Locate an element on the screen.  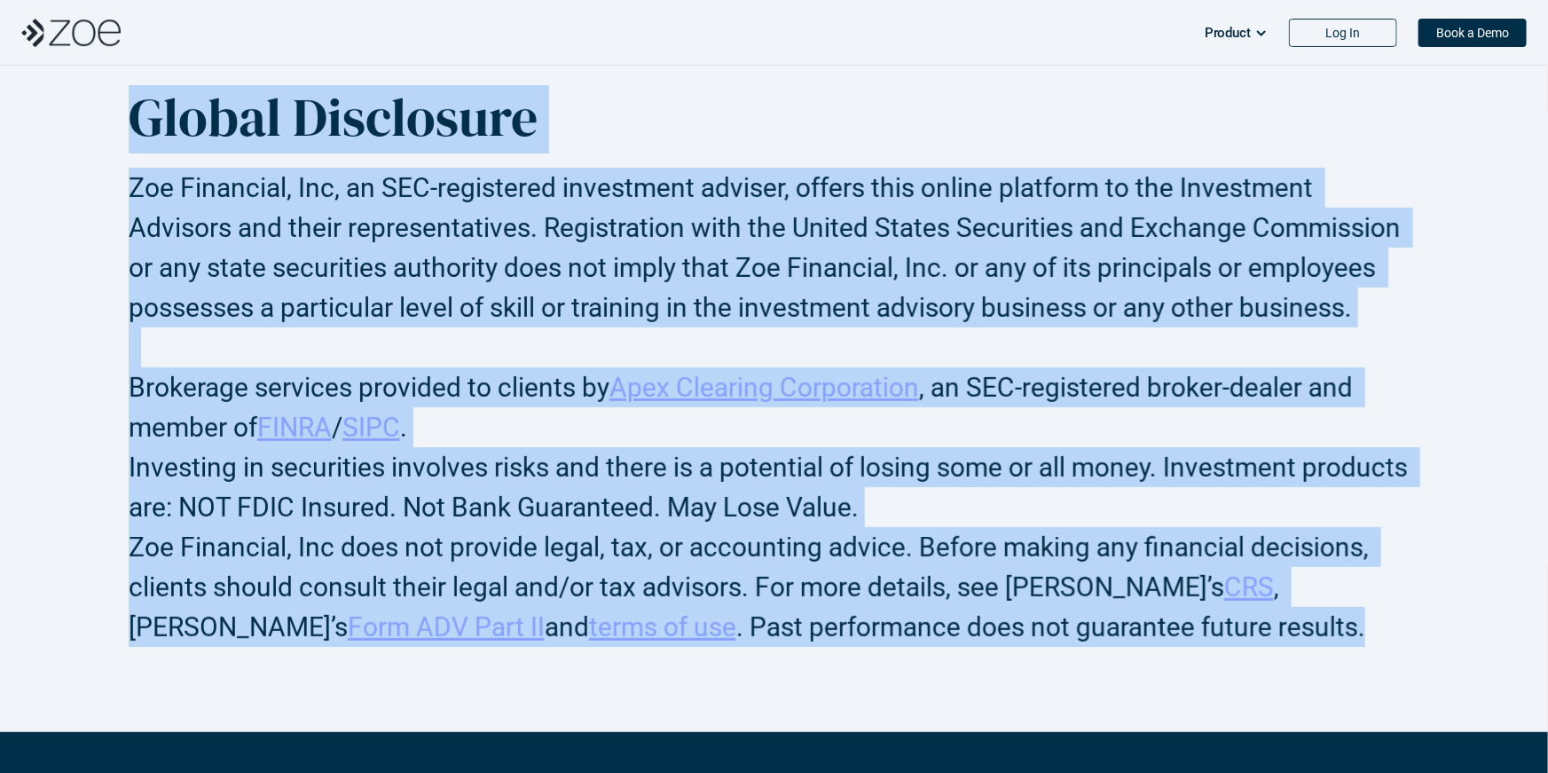
p: Book a Demo is located at coordinates (1473, 33).